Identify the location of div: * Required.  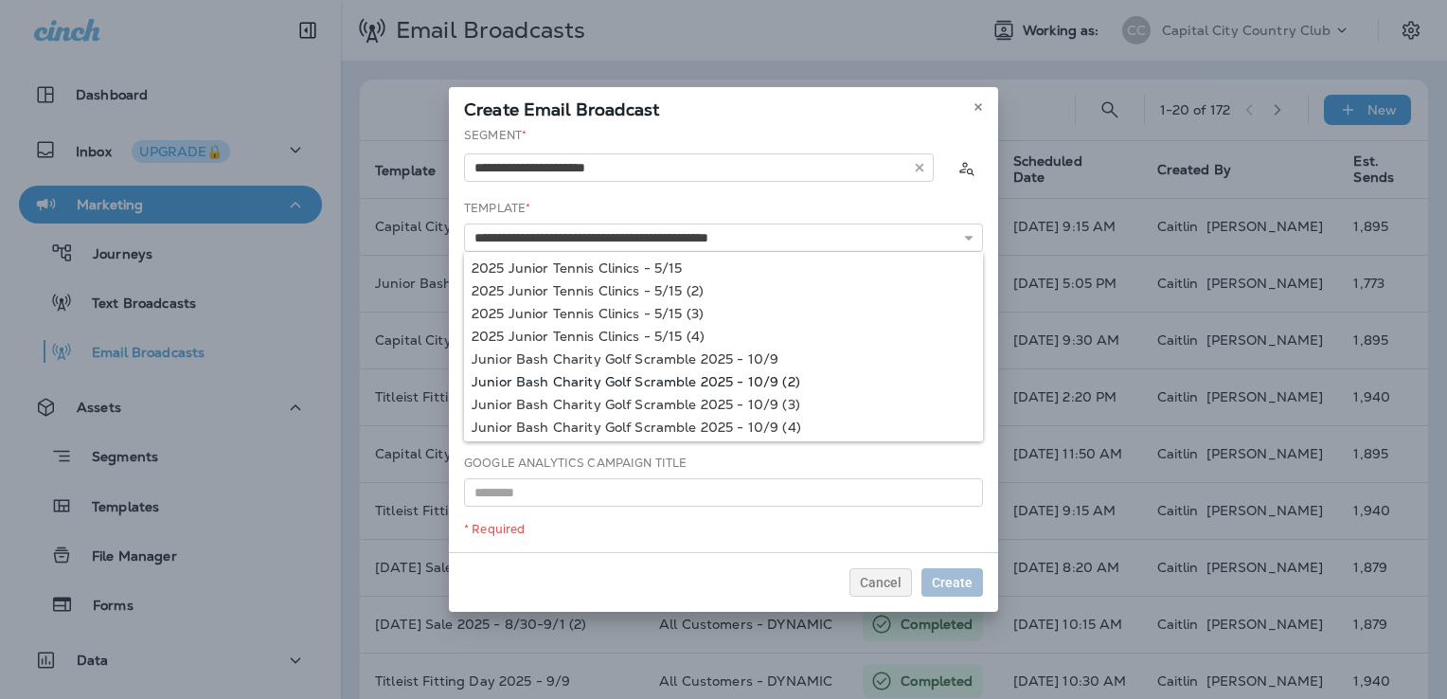
(723, 529).